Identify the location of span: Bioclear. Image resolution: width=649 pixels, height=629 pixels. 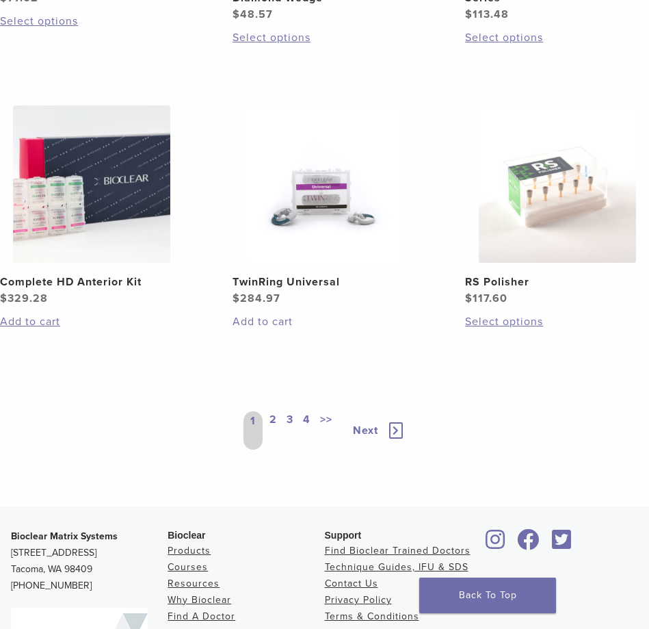
(186, 535).